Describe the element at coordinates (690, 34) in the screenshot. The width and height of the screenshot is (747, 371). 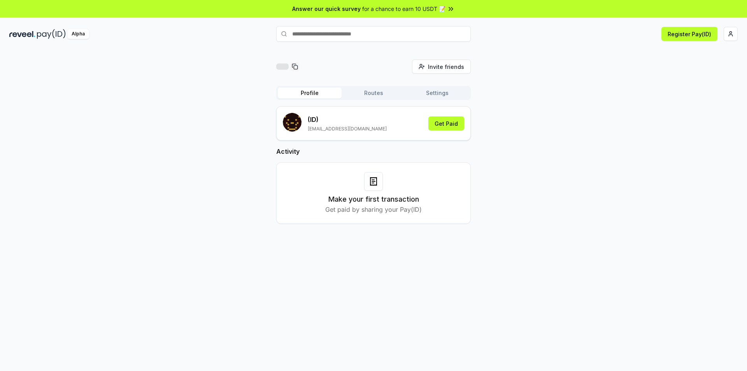
I see `button: Register Pay(ID)` at that location.